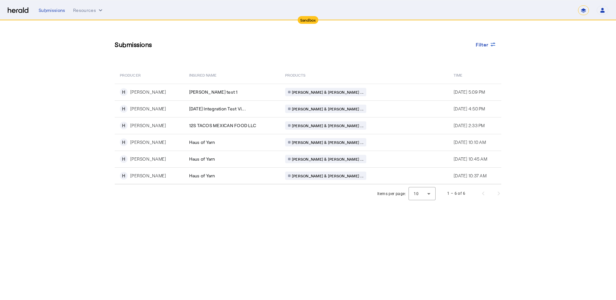 Image resolution: width=616 pixels, height=300 pixels. Describe the element at coordinates (308, 20) in the screenshot. I see `div: Sandbox` at that location.